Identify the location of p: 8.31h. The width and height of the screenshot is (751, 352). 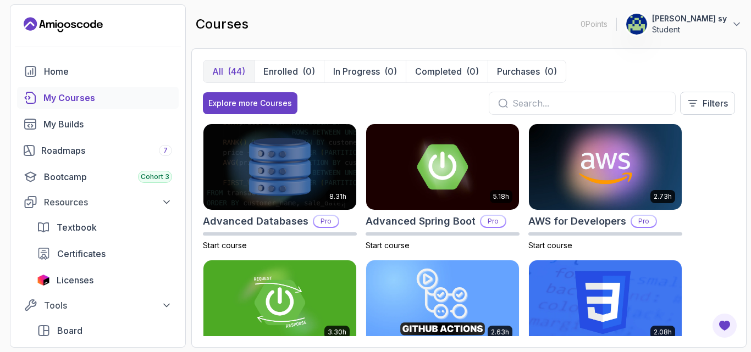
(337, 197).